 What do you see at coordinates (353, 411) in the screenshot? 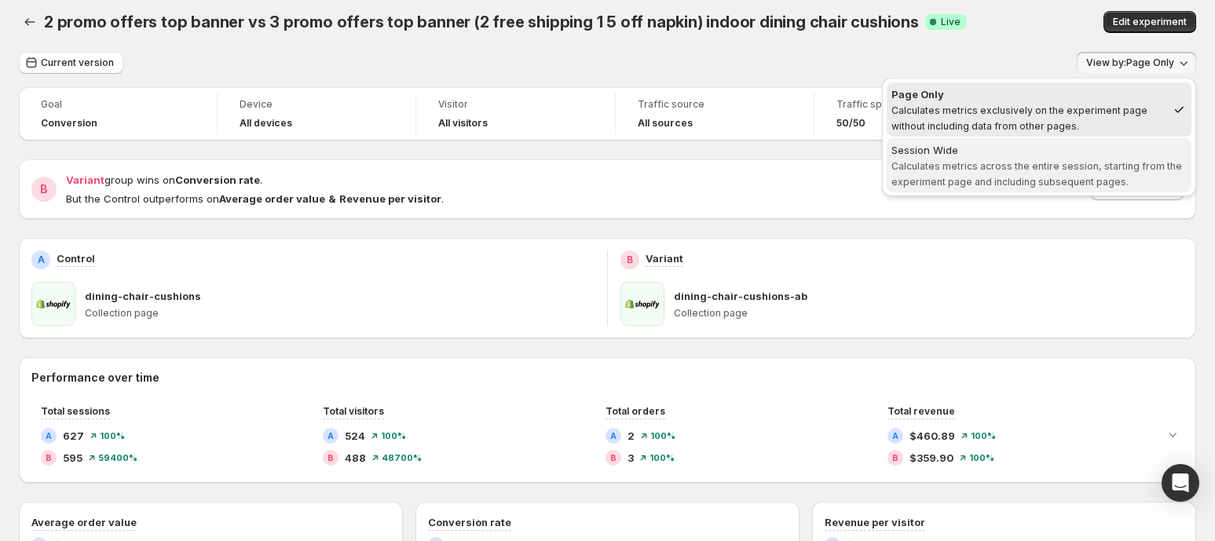
I see `span: Total visitors` at bounding box center [353, 411].